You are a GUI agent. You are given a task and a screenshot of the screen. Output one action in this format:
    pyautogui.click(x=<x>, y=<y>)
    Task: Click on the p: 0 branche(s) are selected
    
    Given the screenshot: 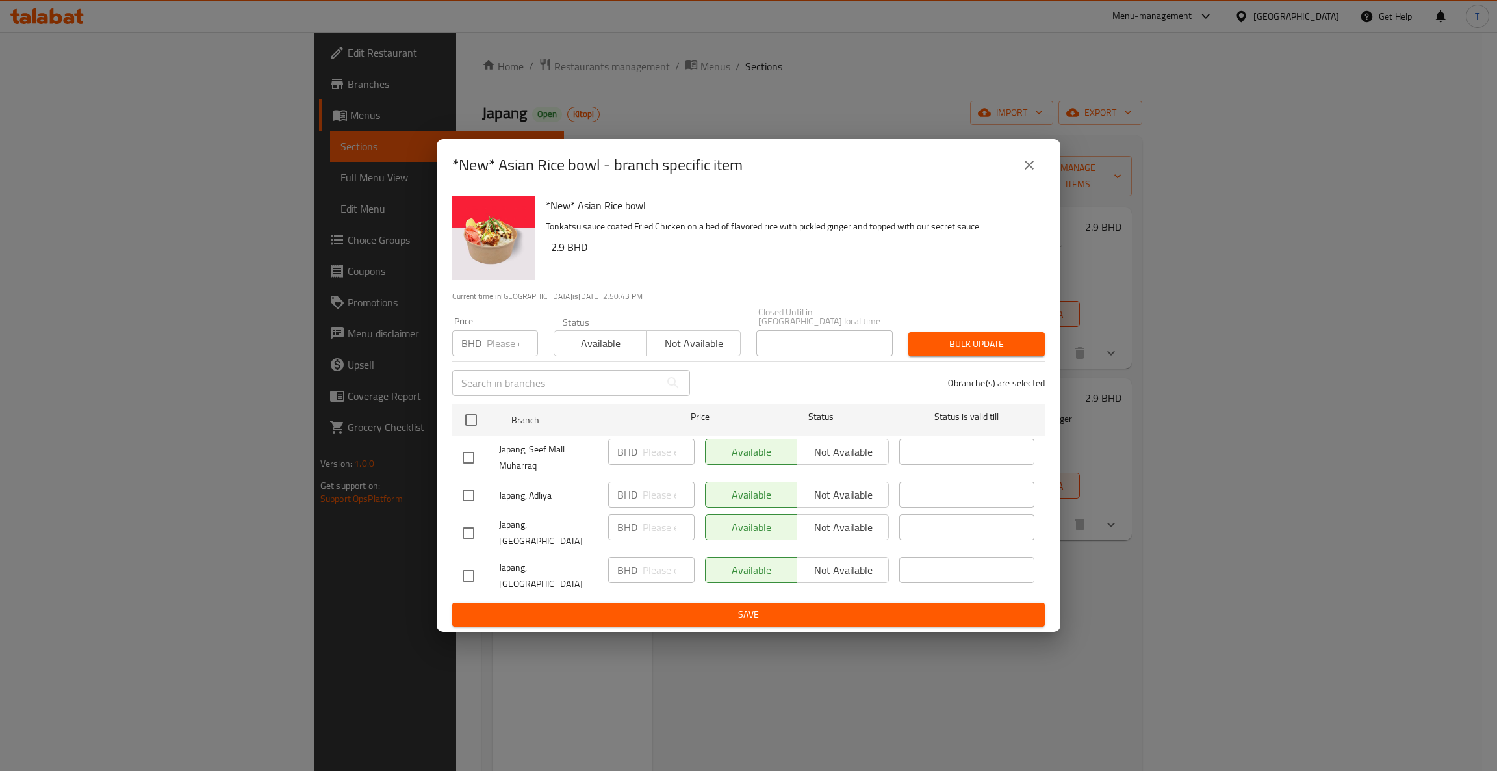 What is the action you would take?
    pyautogui.click(x=996, y=383)
    